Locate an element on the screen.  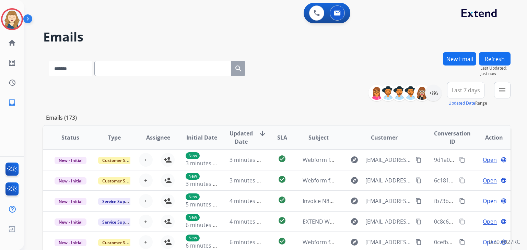
span: 5 minutes ago is located at coordinates (204, 205).